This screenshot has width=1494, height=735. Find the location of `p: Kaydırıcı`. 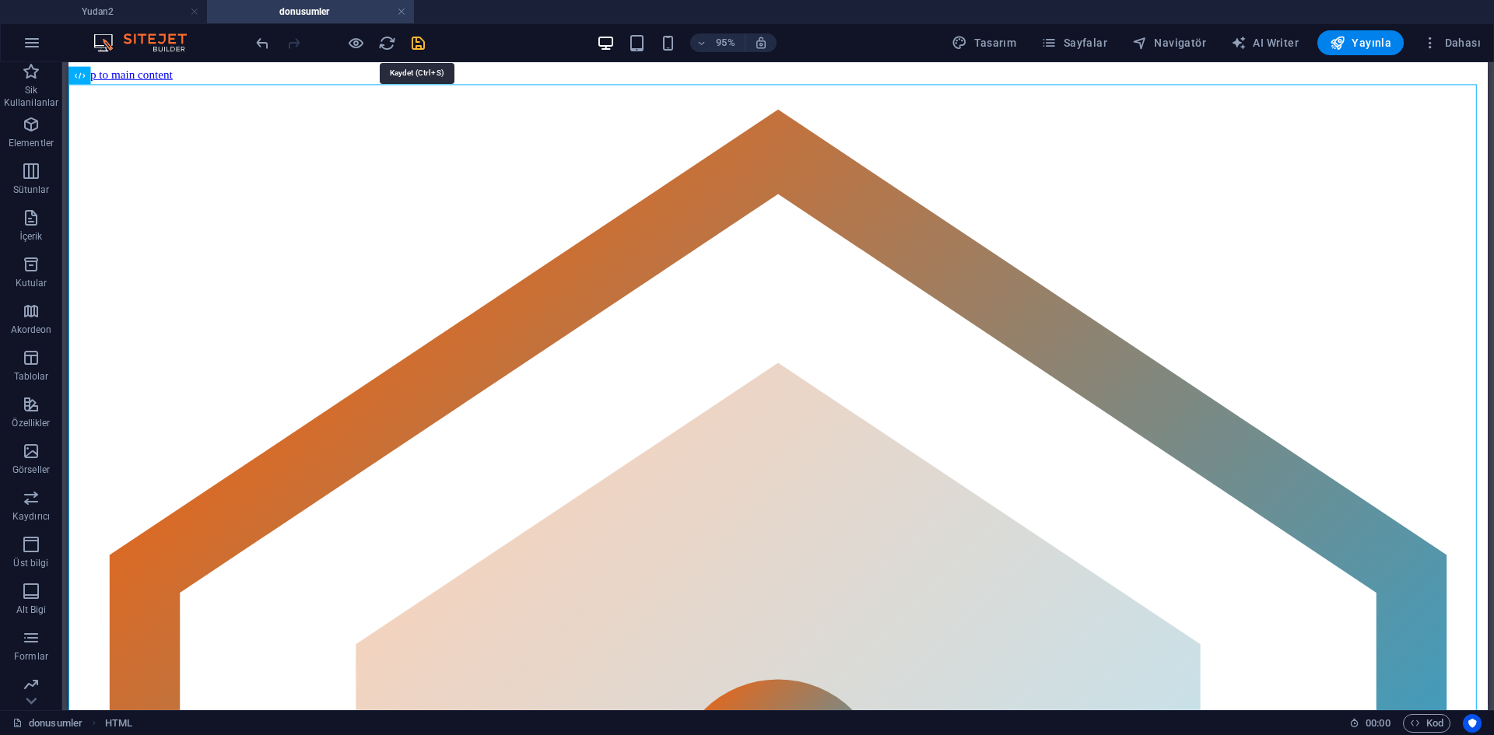

p: Kaydırıcı is located at coordinates (31, 517).